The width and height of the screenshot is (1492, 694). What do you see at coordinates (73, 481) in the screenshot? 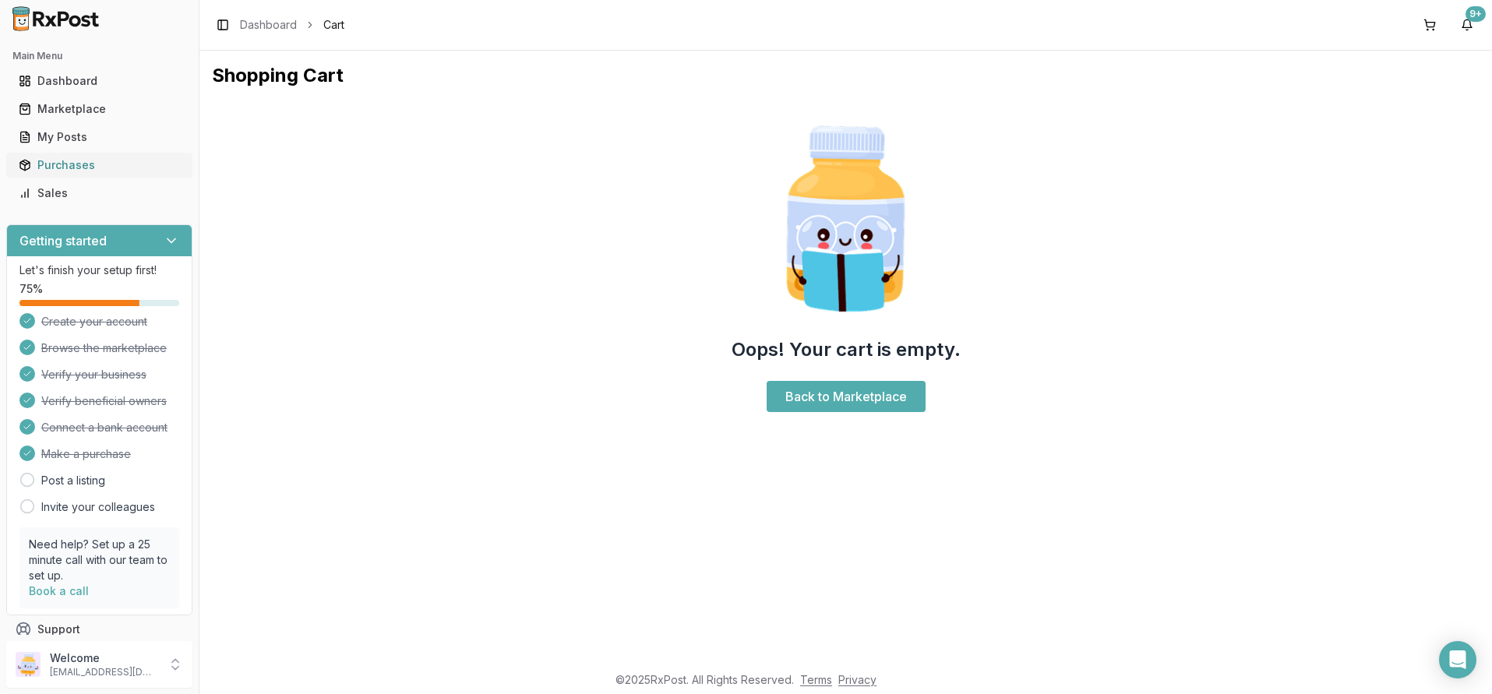
I see `a: Post a listing` at bounding box center [73, 481].